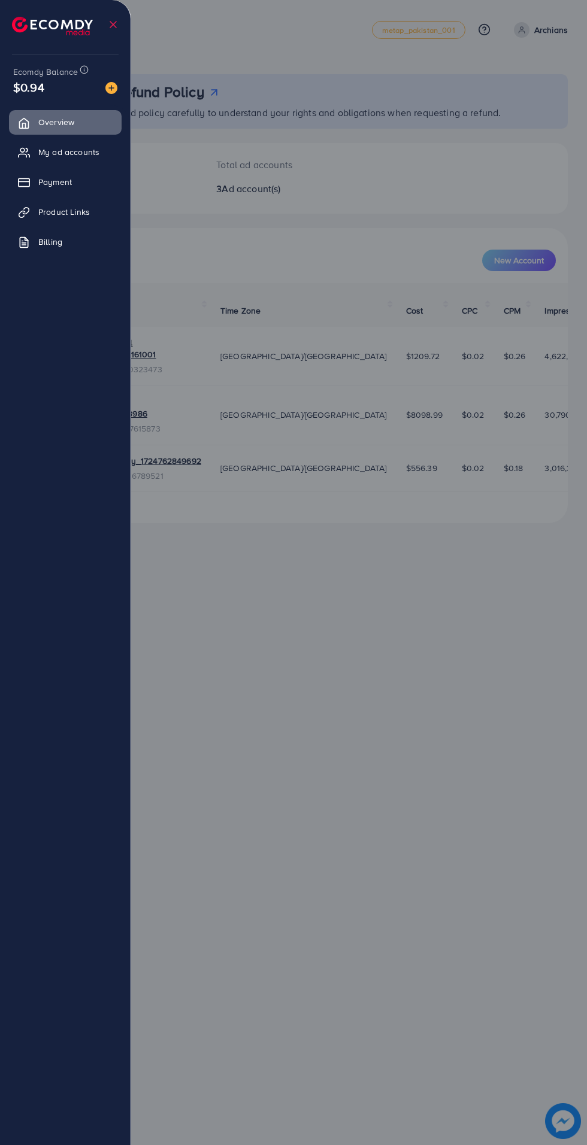 Image resolution: width=587 pixels, height=1145 pixels. I want to click on img: image, so click(111, 88).